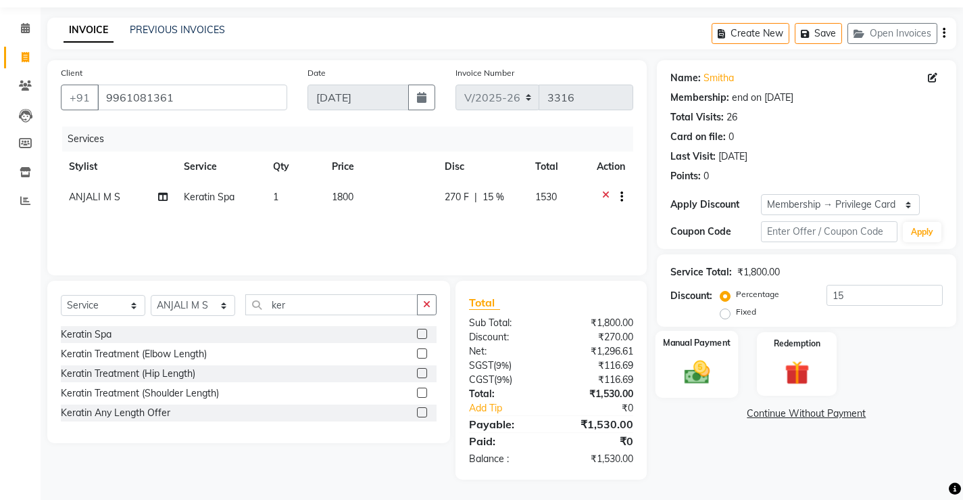 This screenshot has width=963, height=500. I want to click on a: Continue Without Payment, so click(806, 413).